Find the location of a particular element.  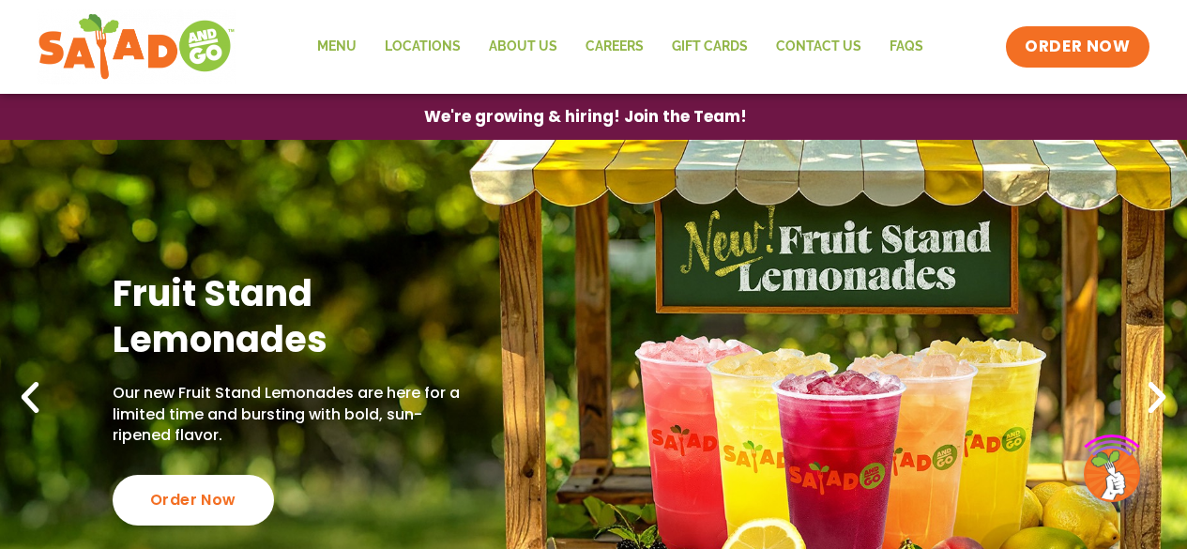

div: Next slide is located at coordinates (1157, 398).